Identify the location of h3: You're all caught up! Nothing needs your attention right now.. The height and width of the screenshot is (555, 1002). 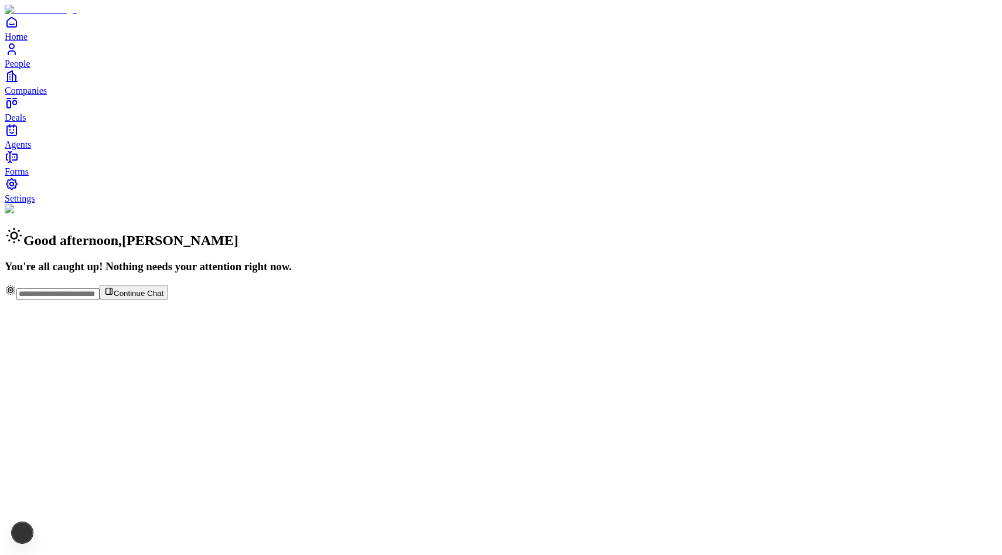
(501, 267).